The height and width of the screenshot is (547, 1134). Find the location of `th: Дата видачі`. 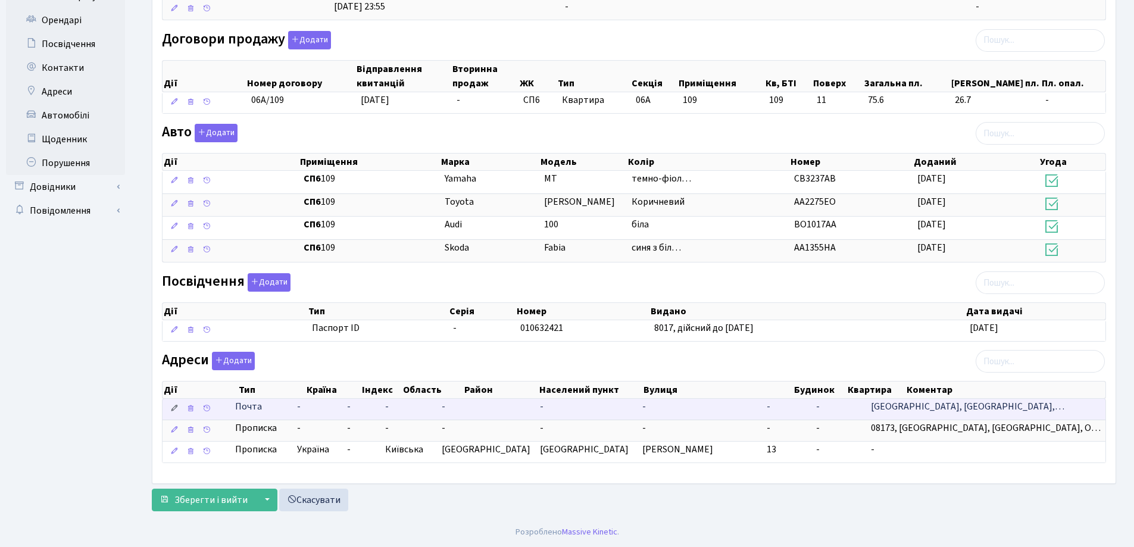

th: Дата видачі is located at coordinates (1035, 311).